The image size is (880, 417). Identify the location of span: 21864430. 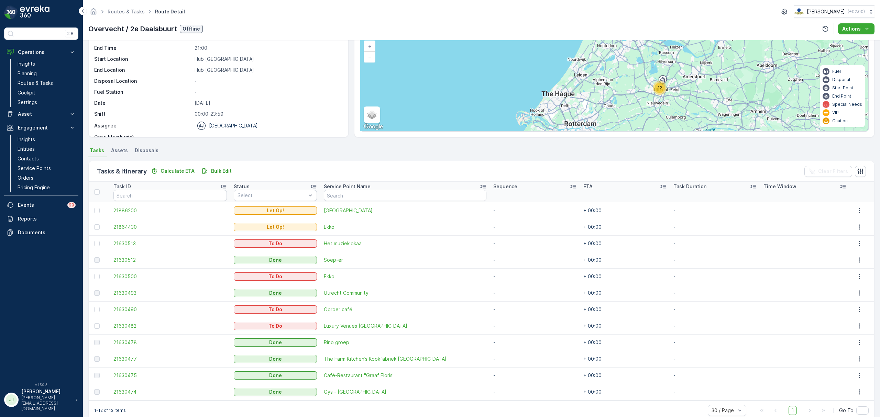
(170, 227).